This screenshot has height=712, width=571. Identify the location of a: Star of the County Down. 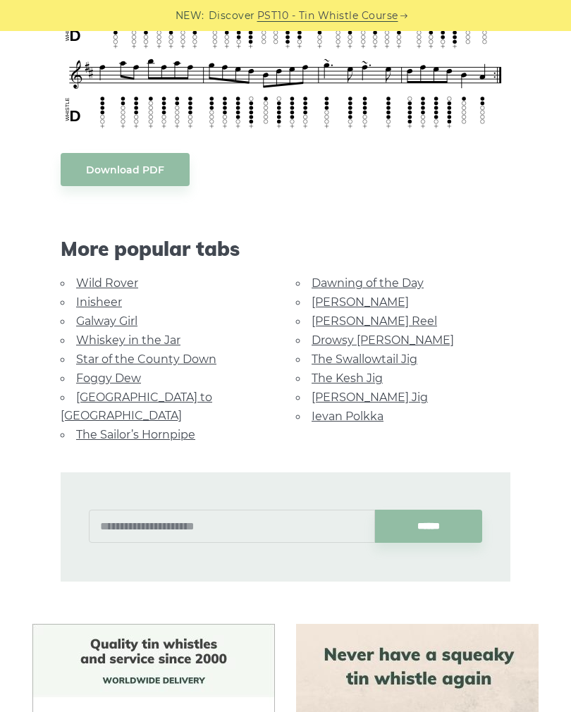
(146, 359).